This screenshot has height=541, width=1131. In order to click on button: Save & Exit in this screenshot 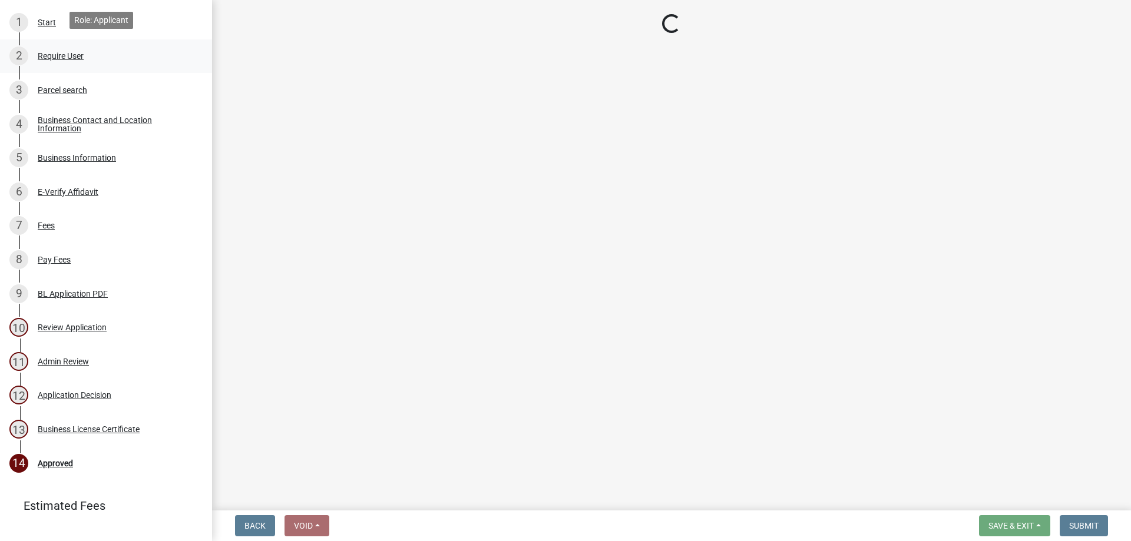, I will do `click(1015, 526)`.